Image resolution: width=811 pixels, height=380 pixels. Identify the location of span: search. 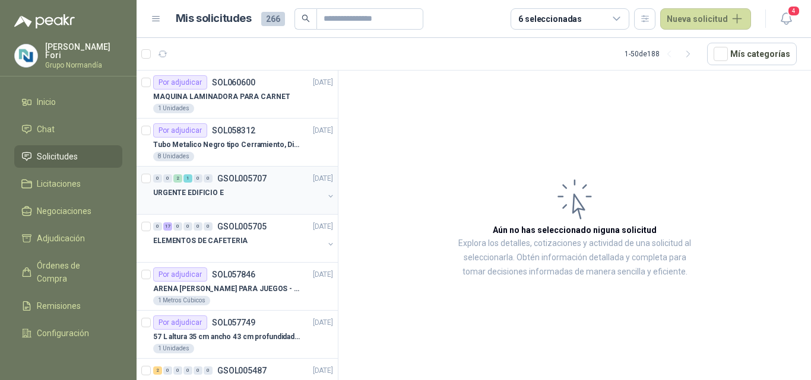
(306, 18).